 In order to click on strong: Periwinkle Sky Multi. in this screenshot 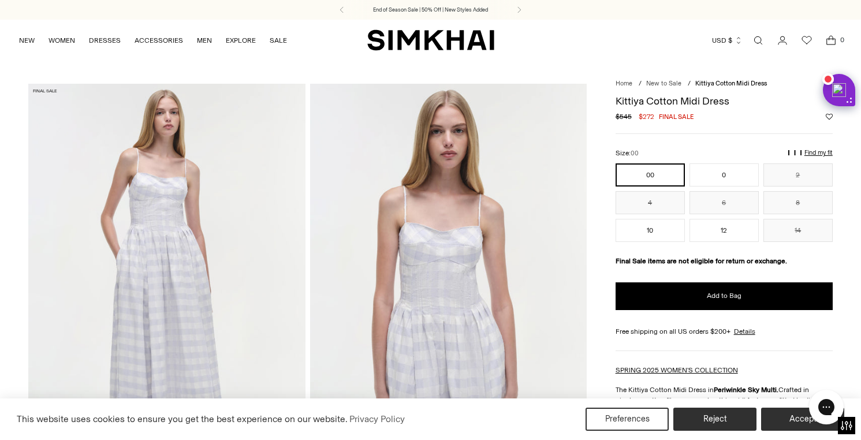, I will do `click(746, 390)`.